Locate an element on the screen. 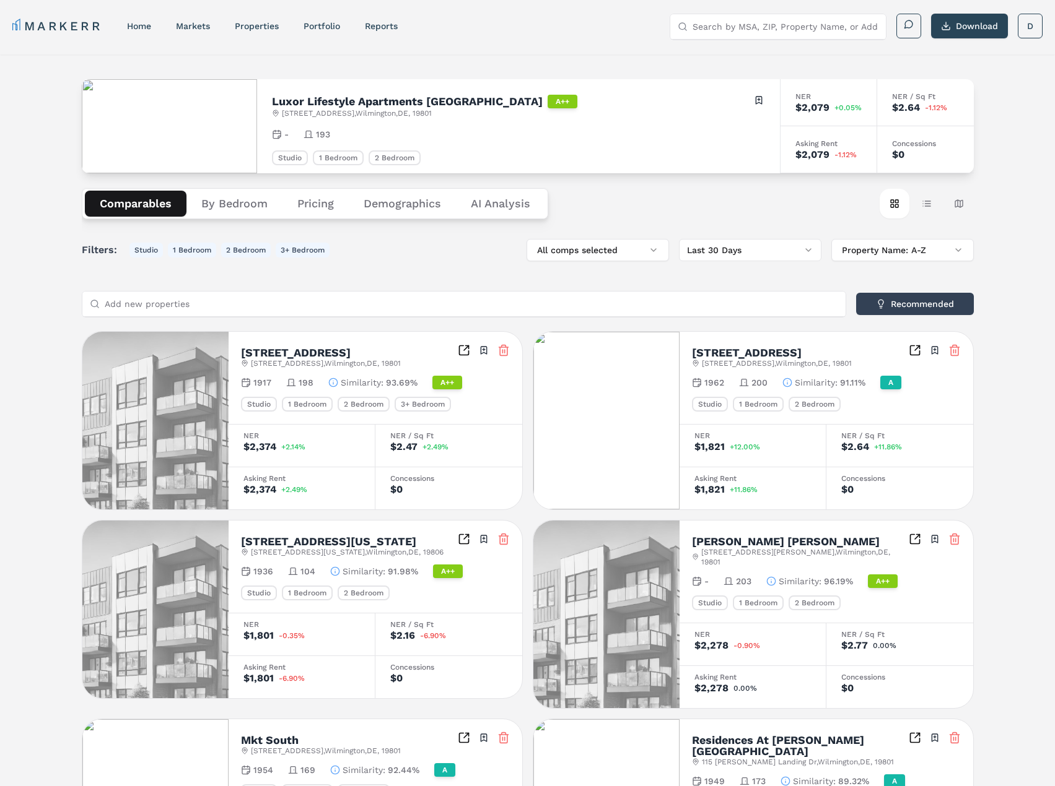 The image size is (1055, 786). input: Add new properties is located at coordinates (471, 304).